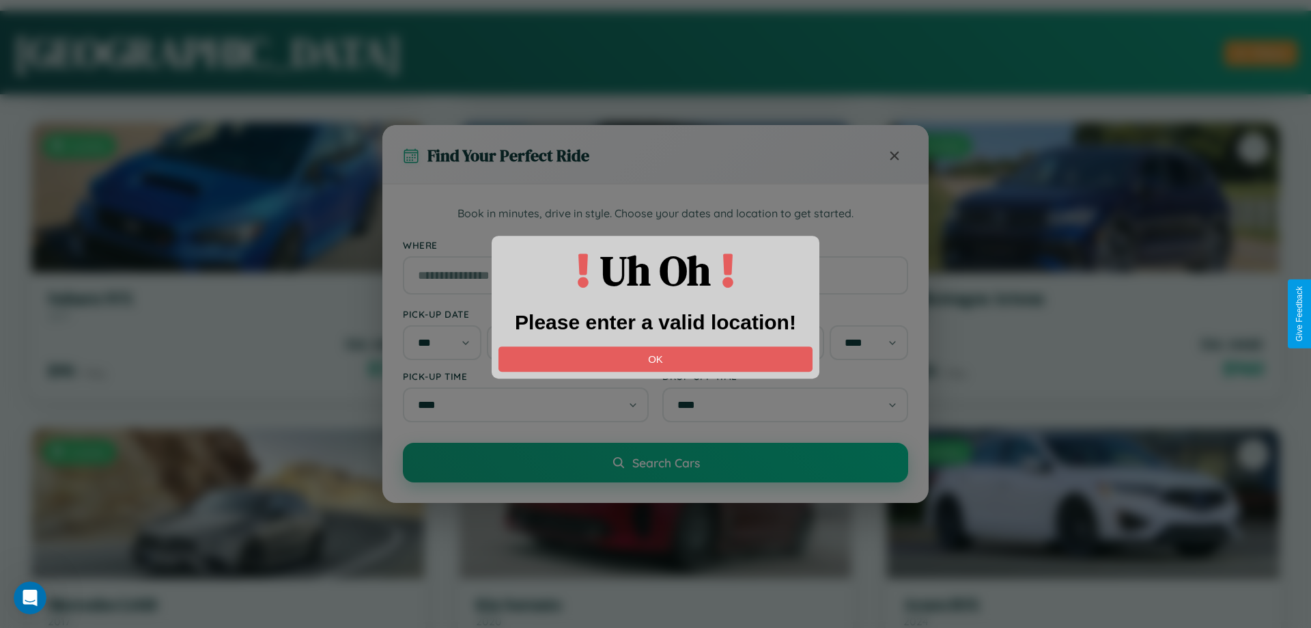 Image resolution: width=1311 pixels, height=628 pixels. What do you see at coordinates (656, 214) in the screenshot?
I see `p: Book in minutes, drive in style. Choose your dates and location to get started.` at bounding box center [656, 214].